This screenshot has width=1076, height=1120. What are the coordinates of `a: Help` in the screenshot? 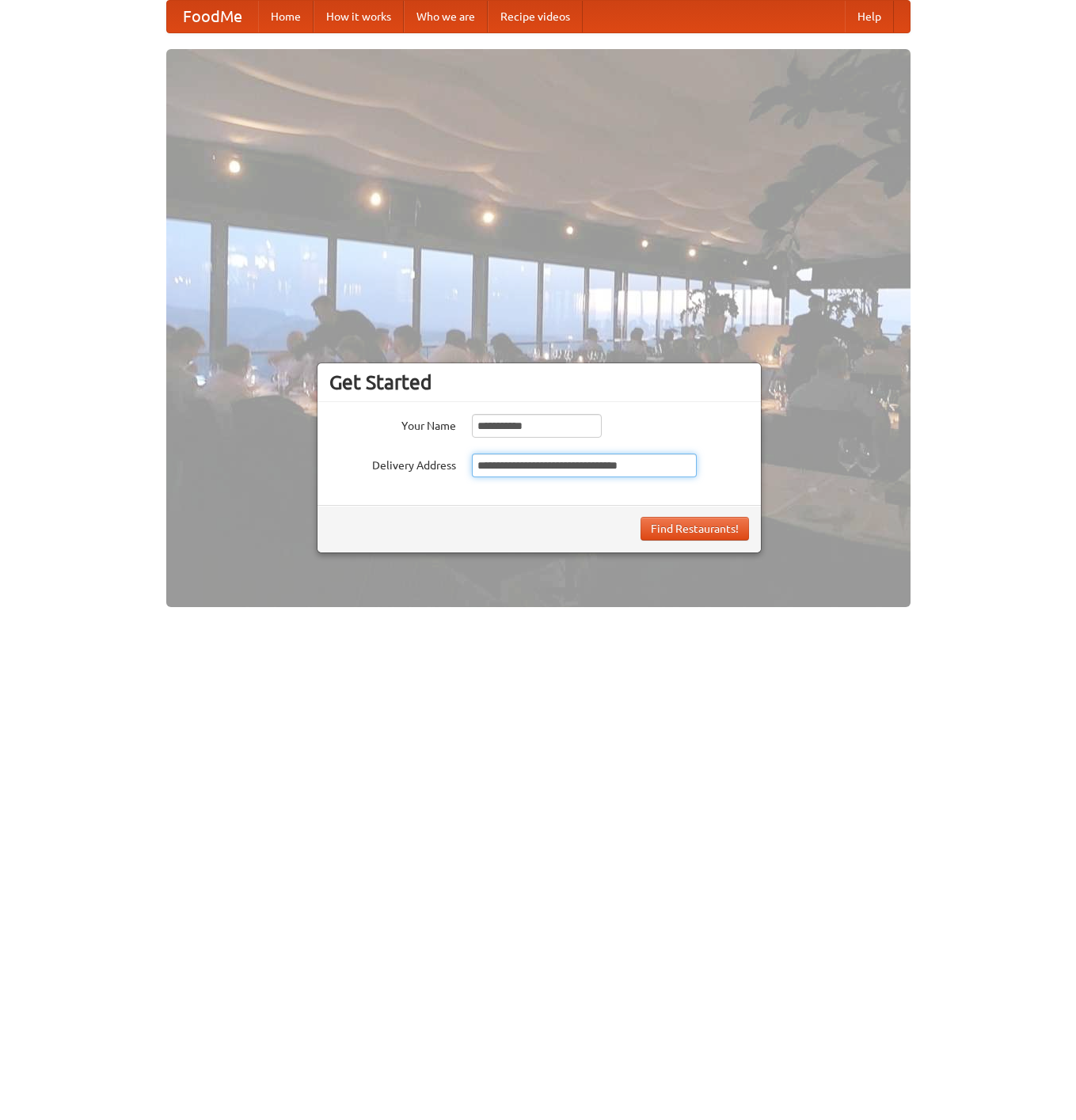 It's located at (870, 17).